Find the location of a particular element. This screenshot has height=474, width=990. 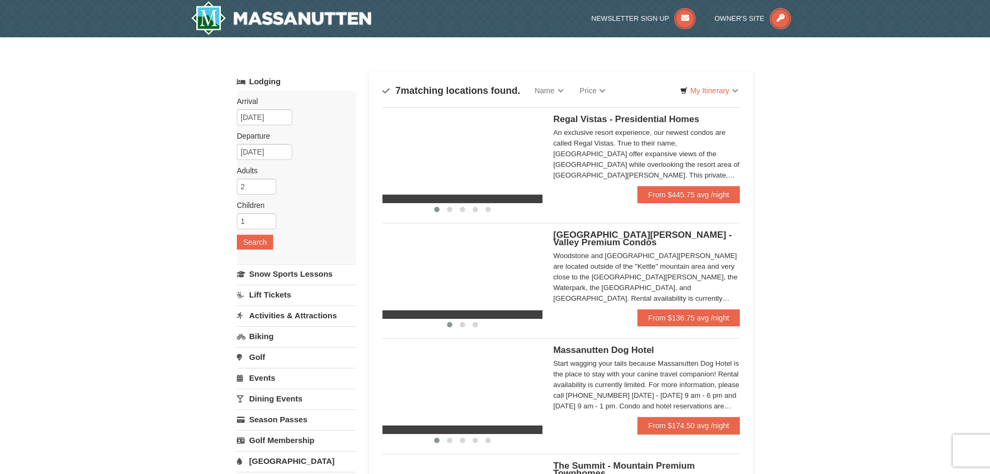

label: Departure is located at coordinates (292, 136).